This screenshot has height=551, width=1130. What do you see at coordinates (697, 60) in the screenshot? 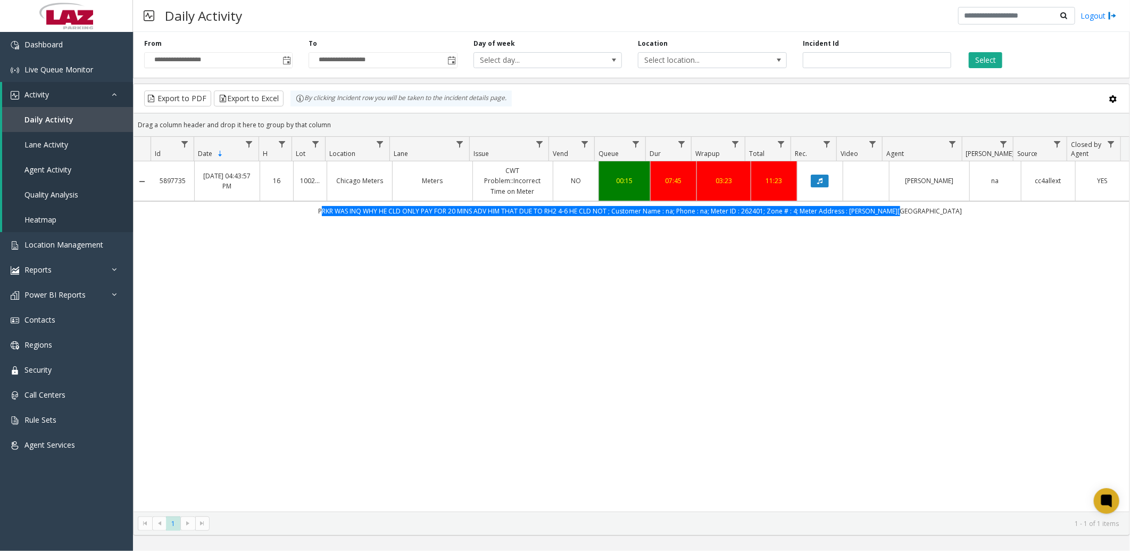
I see `span: Select location...` at bounding box center [697, 60].